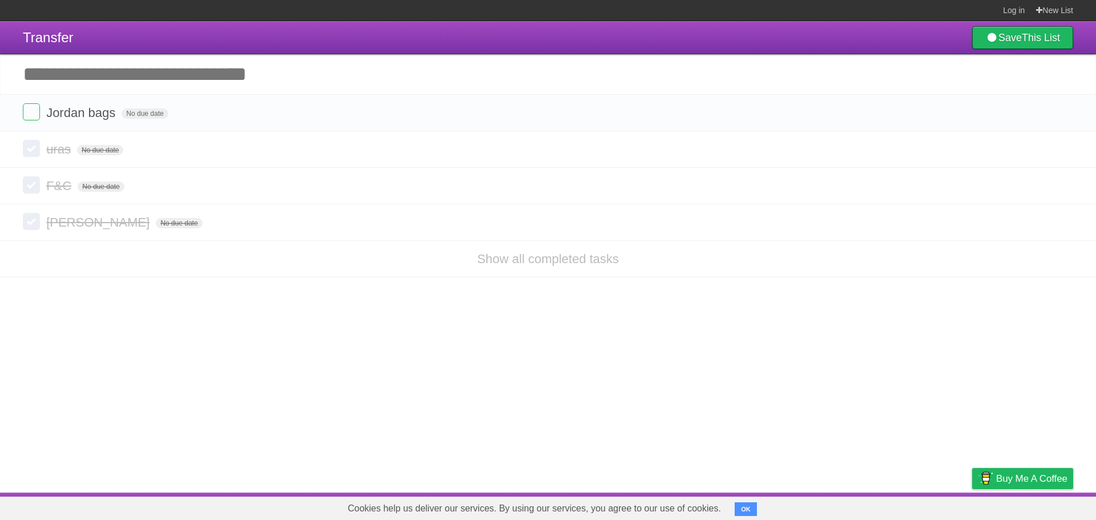 This screenshot has width=1096, height=520. Describe the element at coordinates (48, 37) in the screenshot. I see `span: Transfer` at that location.